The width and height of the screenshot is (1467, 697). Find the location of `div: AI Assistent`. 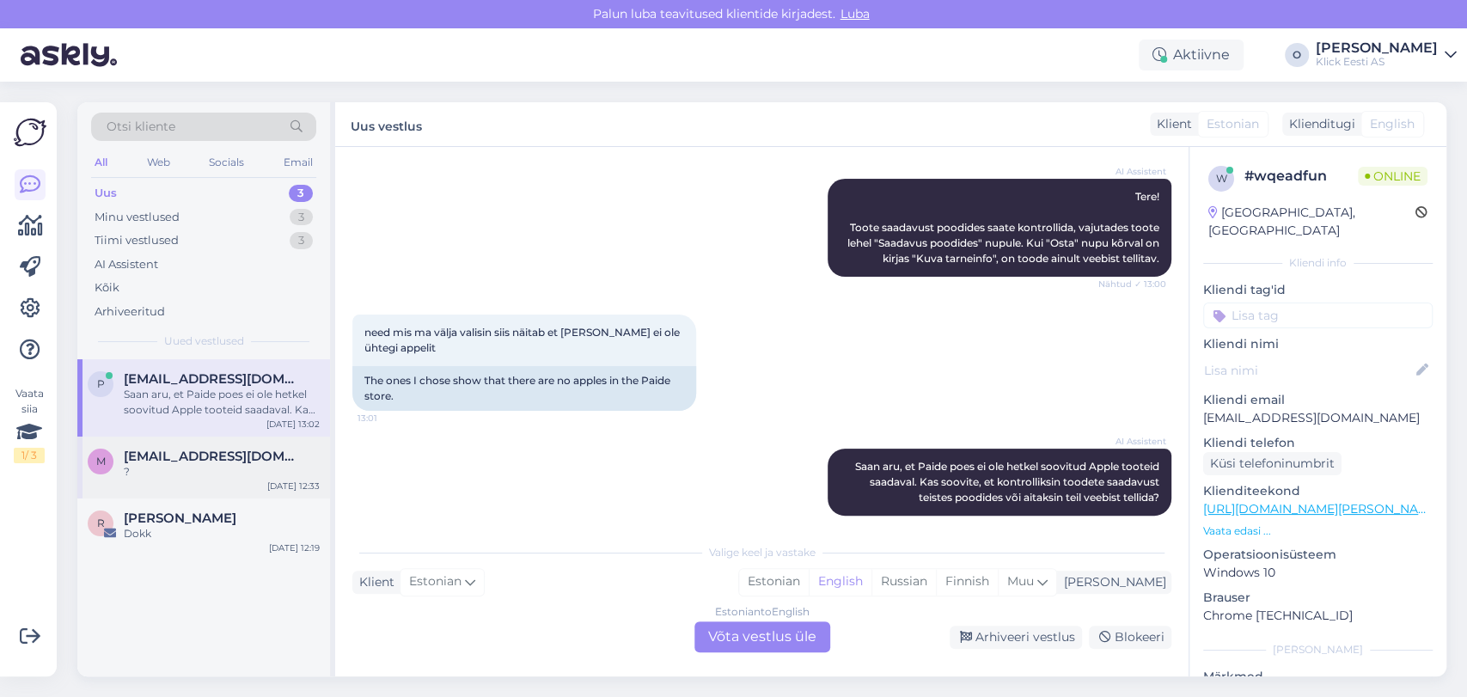

div: AI Assistent is located at coordinates (126, 265).